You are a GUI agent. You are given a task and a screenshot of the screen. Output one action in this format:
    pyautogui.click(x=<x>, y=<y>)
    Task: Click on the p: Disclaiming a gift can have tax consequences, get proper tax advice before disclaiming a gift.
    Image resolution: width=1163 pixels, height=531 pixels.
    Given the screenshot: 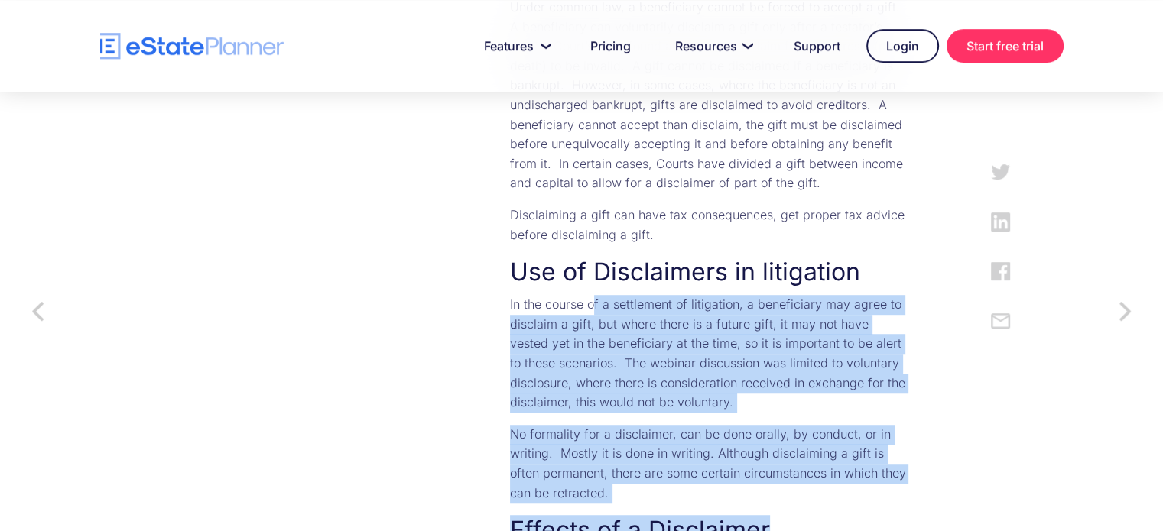 What is the action you would take?
    pyautogui.click(x=709, y=225)
    